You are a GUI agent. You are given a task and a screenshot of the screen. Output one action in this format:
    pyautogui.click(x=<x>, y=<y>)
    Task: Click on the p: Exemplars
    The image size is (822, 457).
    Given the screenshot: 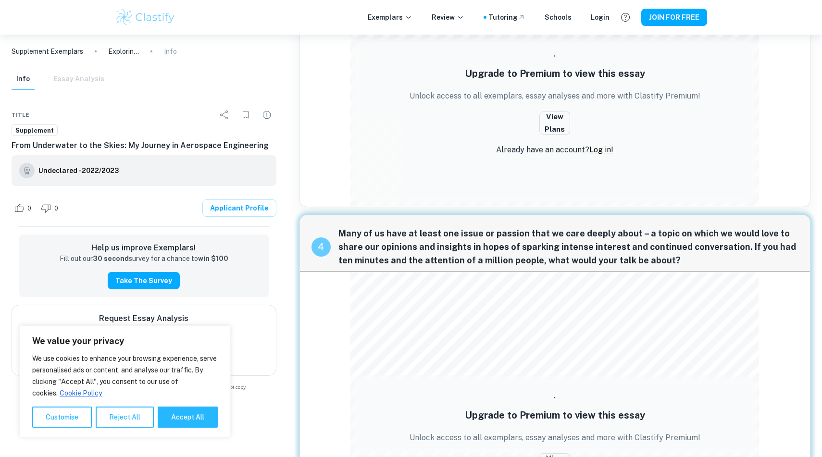 What is the action you would take?
    pyautogui.click(x=390, y=17)
    